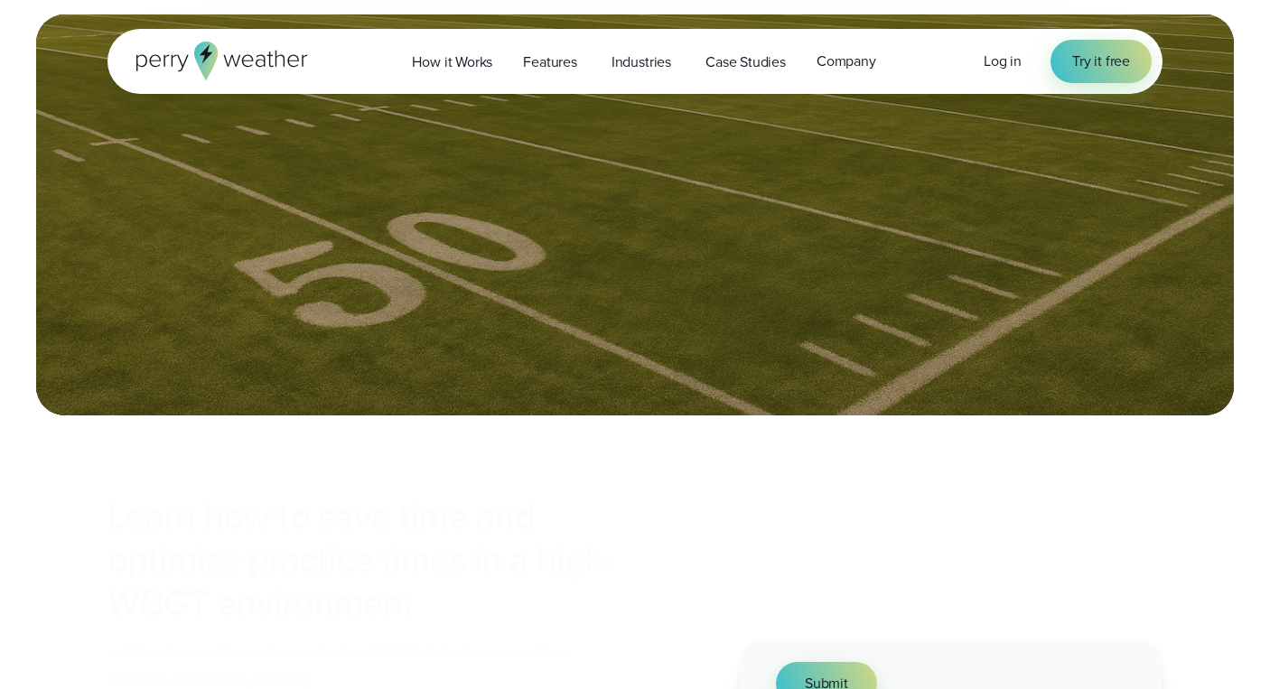  I want to click on a: Case Studies, so click(745, 61).